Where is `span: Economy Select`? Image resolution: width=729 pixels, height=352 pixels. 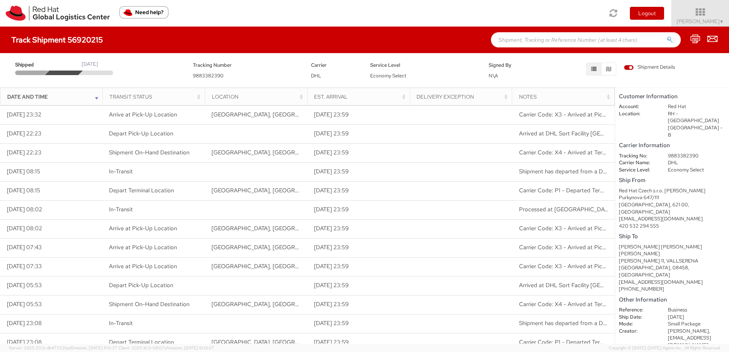
span: Economy Select is located at coordinates (388, 76).